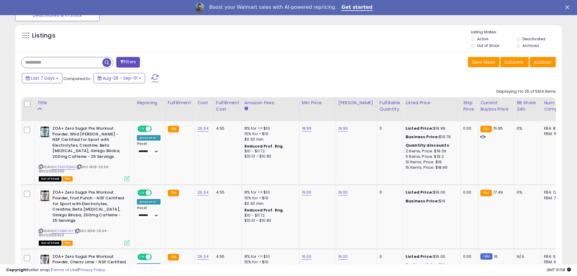 This screenshot has width=577, height=276. I want to click on div: Cost, so click(204, 103).